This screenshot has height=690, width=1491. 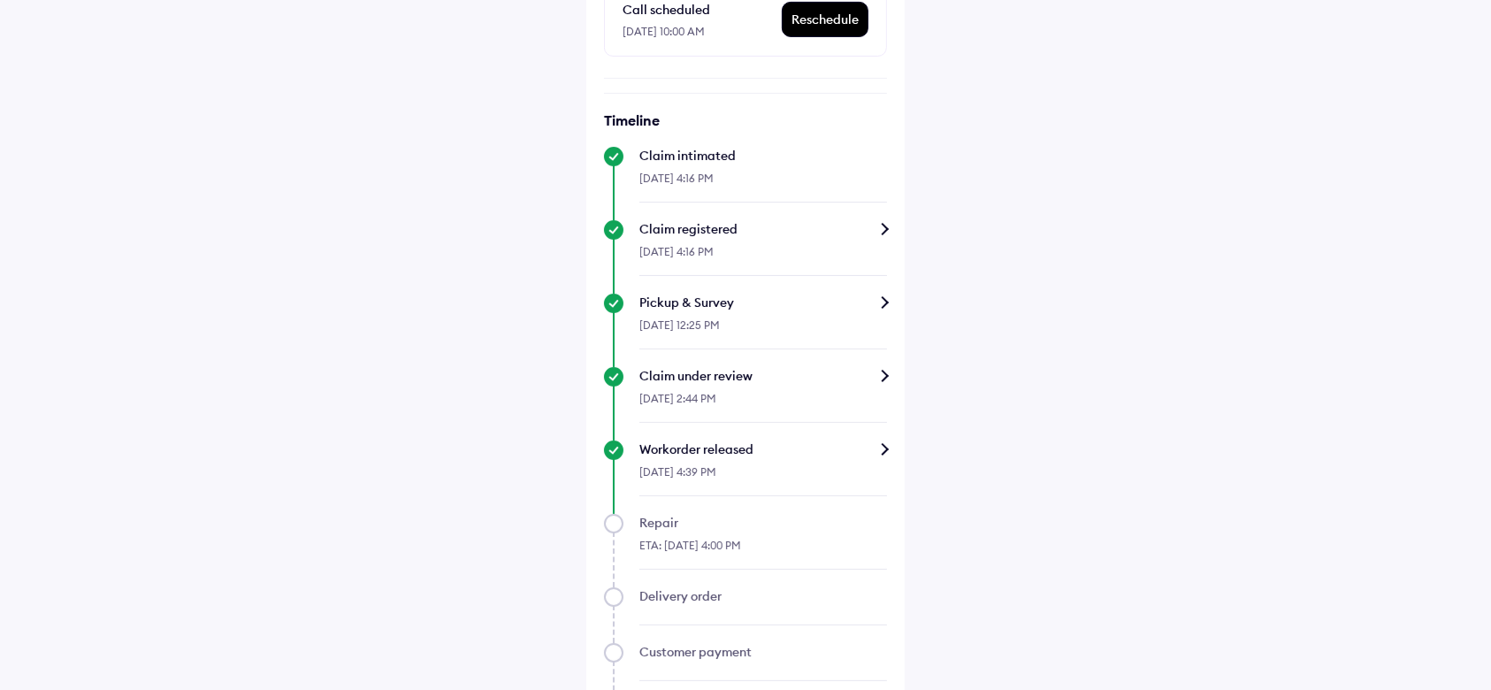 What do you see at coordinates (763, 523) in the screenshot?
I see `div: Repair` at bounding box center [763, 523].